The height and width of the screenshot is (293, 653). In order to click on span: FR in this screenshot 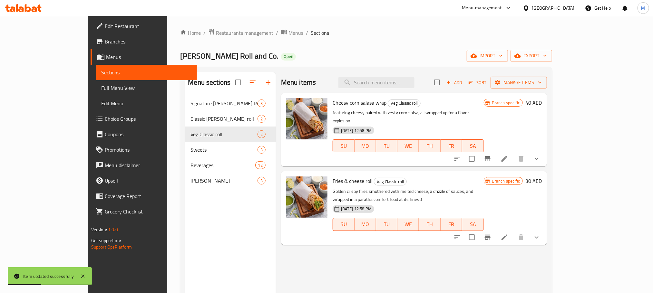, I will do `click(451, 224)`.